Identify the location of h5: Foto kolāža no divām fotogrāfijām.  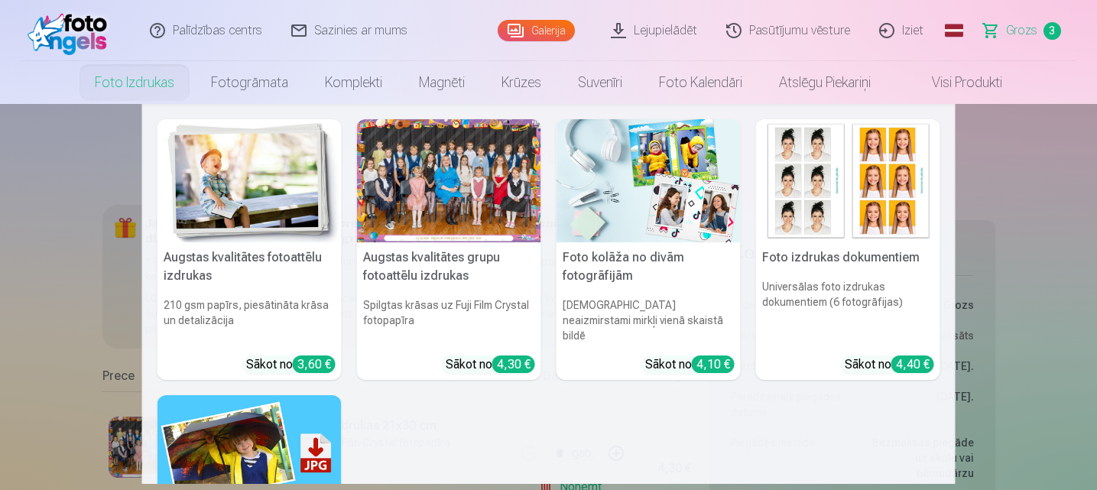
(648, 267).